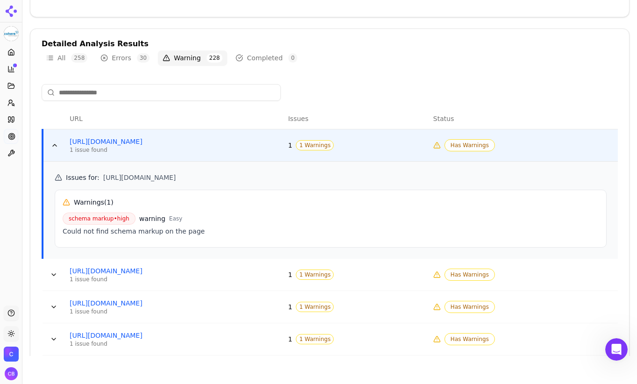  Describe the element at coordinates (76, 119) in the screenshot. I see `span: URL` at that location.